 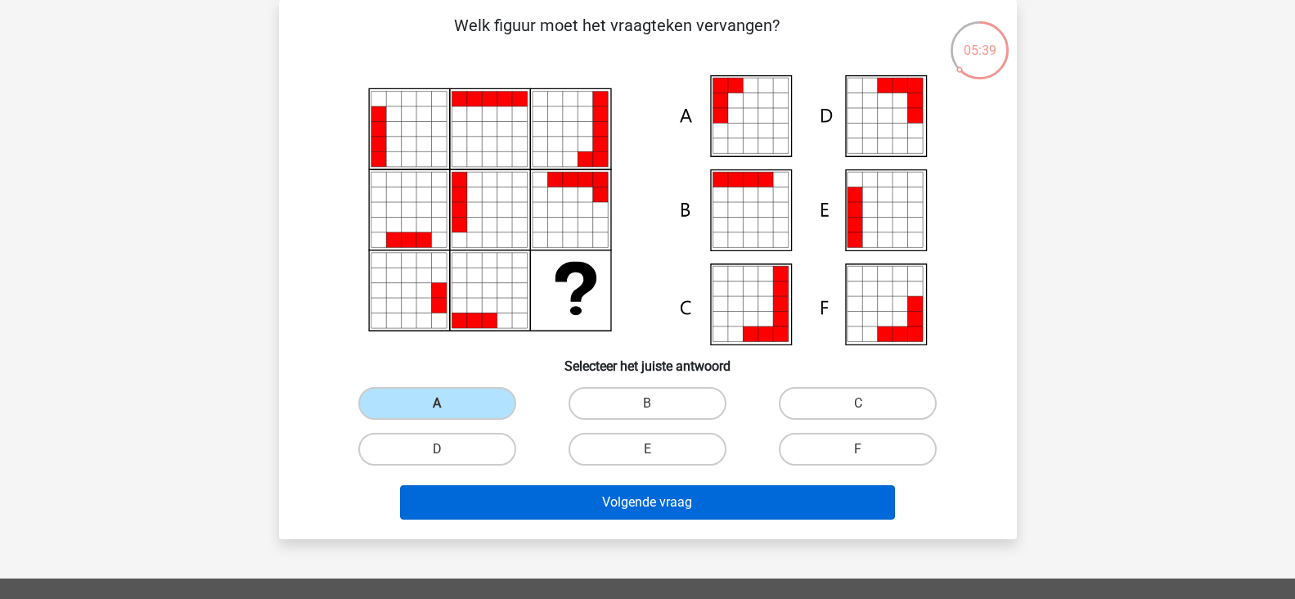 What do you see at coordinates (648, 359) in the screenshot?
I see `h6: Selecteer het juiste antwoord` at bounding box center [648, 359].